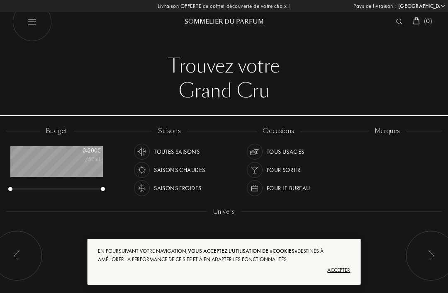  What do you see at coordinates (177, 152) in the screenshot?
I see `div: Toutes saisons` at bounding box center [177, 152].